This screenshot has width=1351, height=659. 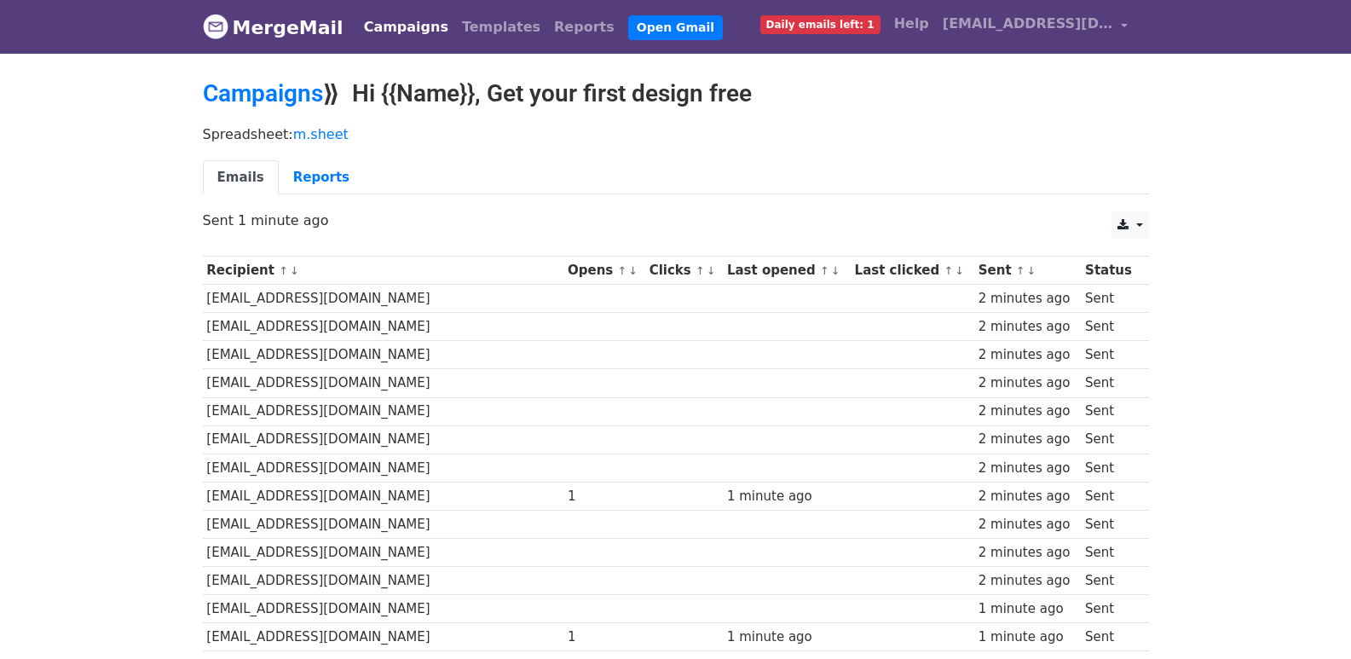 I want to click on h2: ⟫ Hi {{Name}}, Get your first design free, so click(x=676, y=94).